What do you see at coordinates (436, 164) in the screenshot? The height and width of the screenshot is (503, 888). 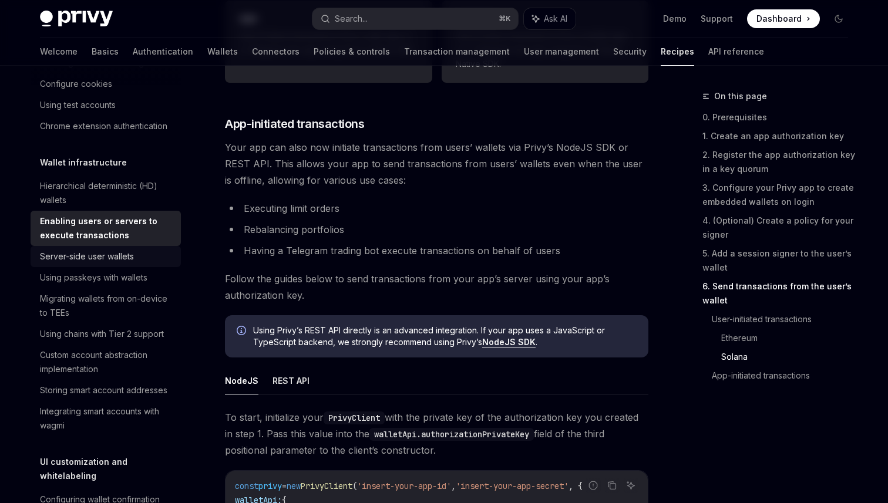 I see `span: Your app can also now initiate transactions from users’ wallets via Privy’s NodeJS SDK or REST AP...` at bounding box center [436, 164].